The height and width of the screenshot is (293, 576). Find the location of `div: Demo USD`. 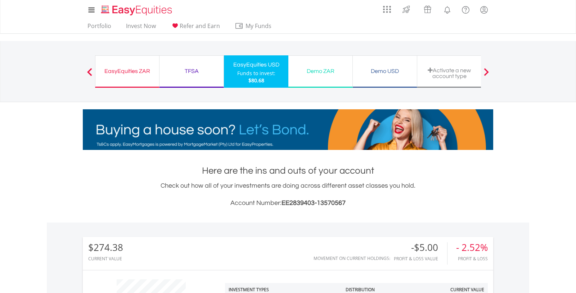

div: Demo USD is located at coordinates (385, 71).